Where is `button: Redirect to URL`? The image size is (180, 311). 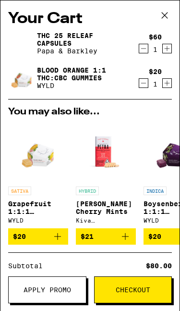 button: Redirect to URL is located at coordinates (81, 68).